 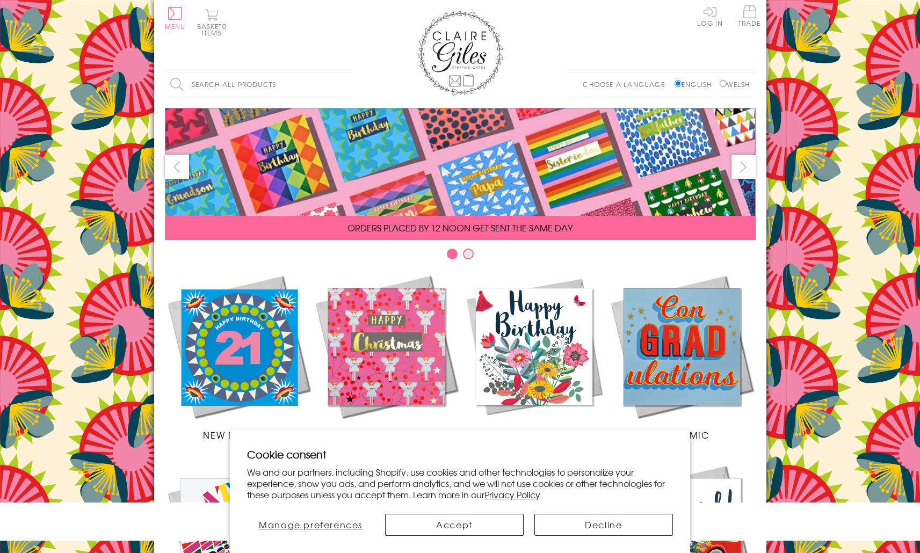 I want to click on button: Accept, so click(x=454, y=524).